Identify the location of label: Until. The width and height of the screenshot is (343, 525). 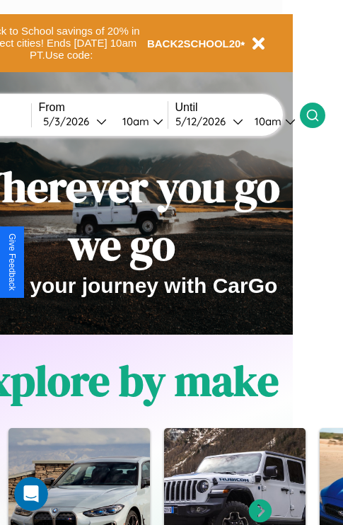
(238, 108).